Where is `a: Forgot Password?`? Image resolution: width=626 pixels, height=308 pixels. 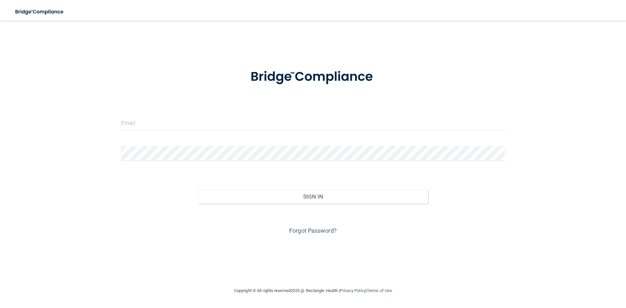 a: Forgot Password? is located at coordinates (313, 231).